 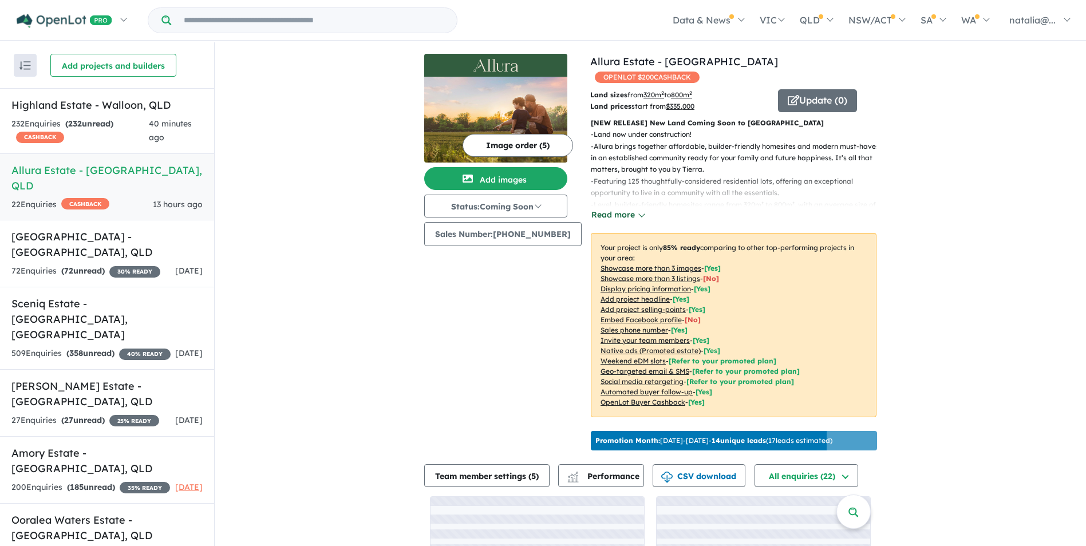 I want to click on button: Performance, so click(x=601, y=476).